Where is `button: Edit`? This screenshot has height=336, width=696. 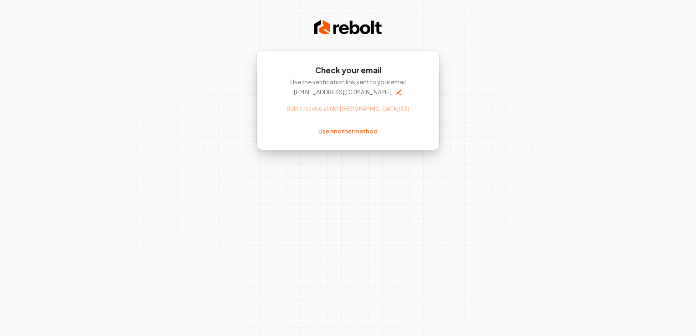 button: Edit is located at coordinates (399, 92).